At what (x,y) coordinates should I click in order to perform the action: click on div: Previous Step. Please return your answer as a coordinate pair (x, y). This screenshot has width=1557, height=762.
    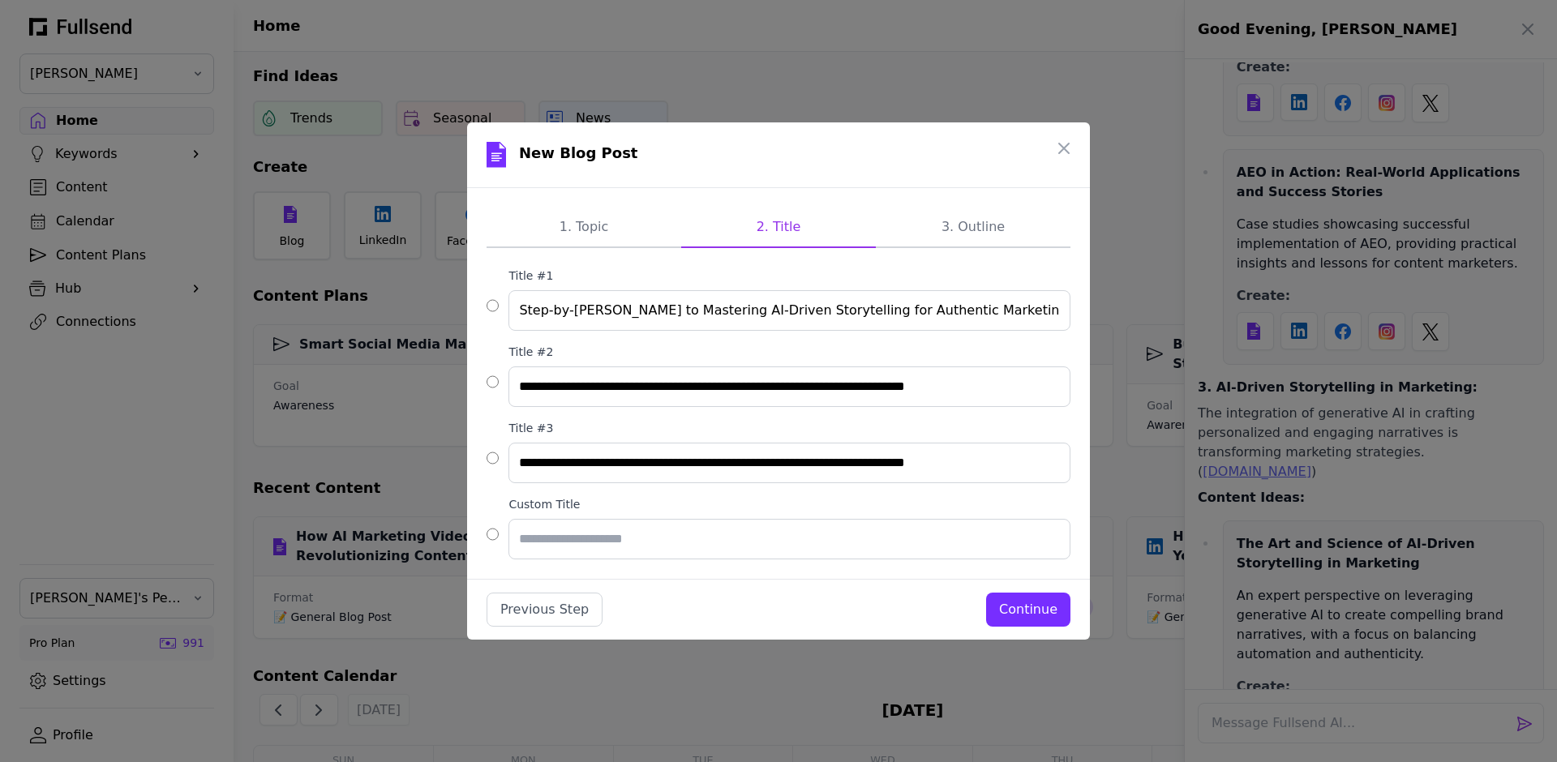
    Looking at the image, I should click on (544, 610).